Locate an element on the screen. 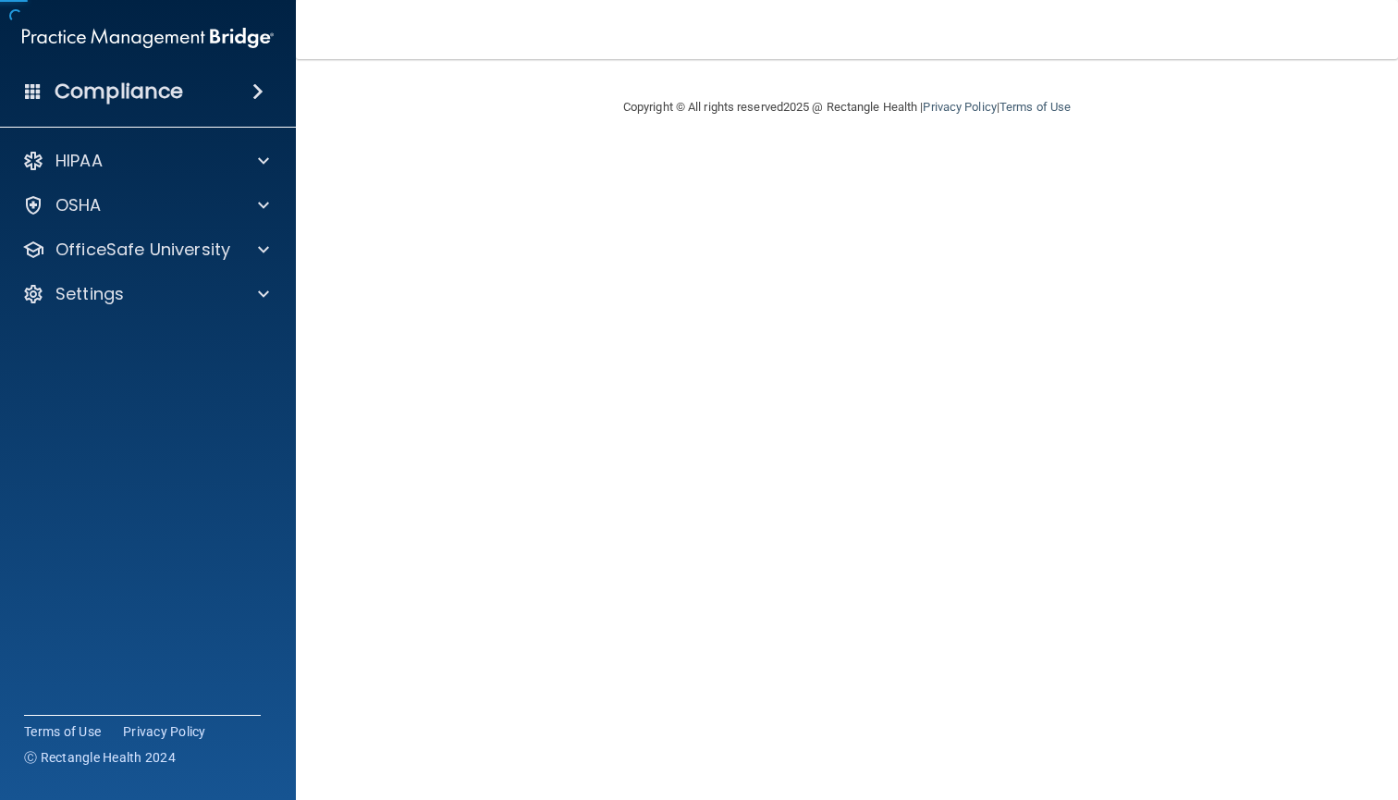 Image resolution: width=1398 pixels, height=800 pixels. a: OfficeSafe University is located at coordinates (145, 250).